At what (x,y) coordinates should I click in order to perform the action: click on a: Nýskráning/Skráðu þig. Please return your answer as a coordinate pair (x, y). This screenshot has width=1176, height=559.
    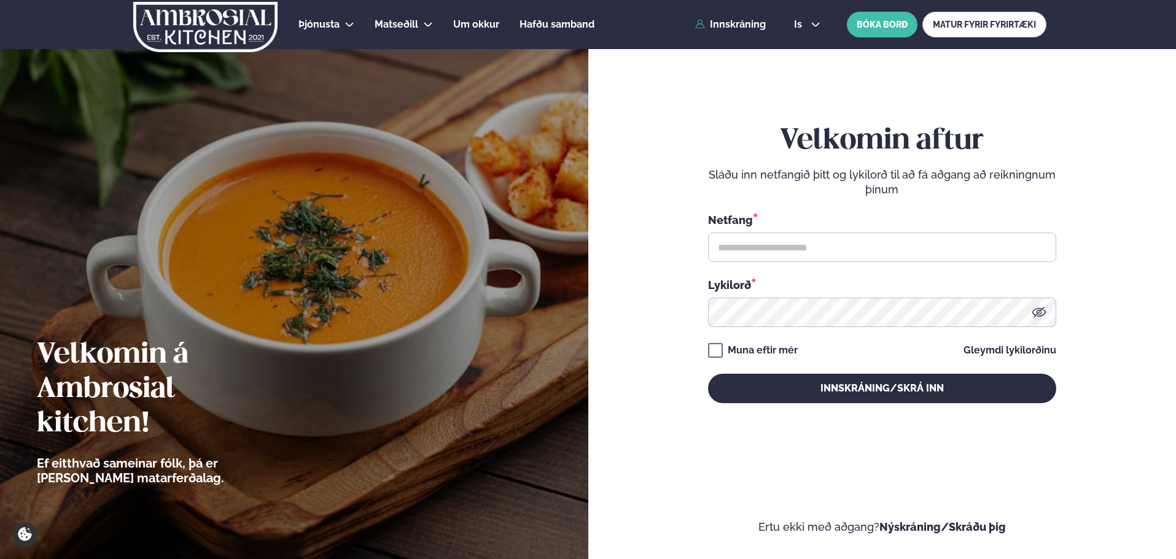
    Looking at the image, I should click on (942, 527).